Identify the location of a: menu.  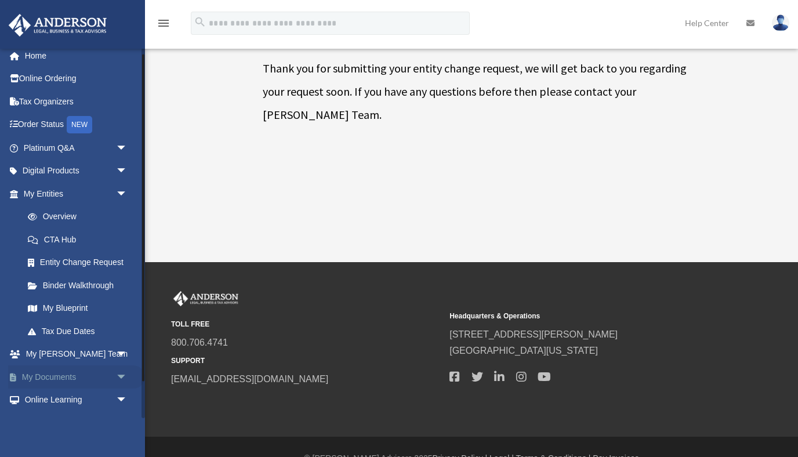
(164, 25).